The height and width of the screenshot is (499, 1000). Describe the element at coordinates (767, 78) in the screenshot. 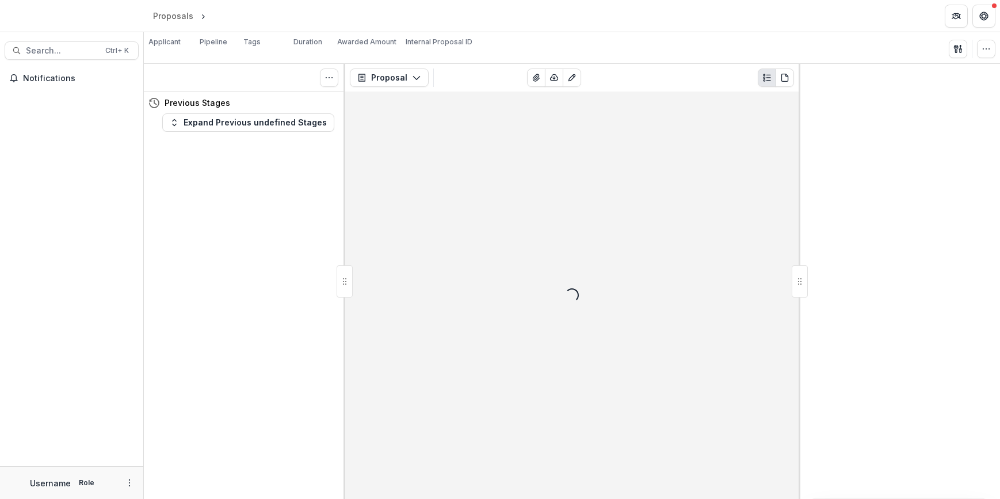

I see `button: Plaintext view` at that location.